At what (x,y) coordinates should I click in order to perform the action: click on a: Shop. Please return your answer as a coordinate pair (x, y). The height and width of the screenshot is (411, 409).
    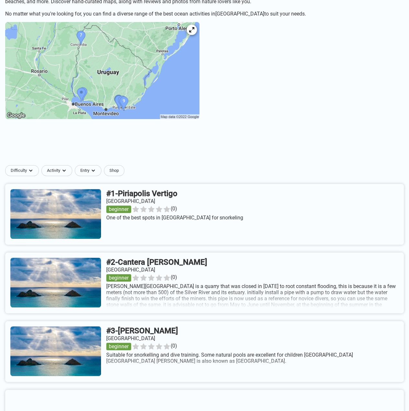
    Looking at the image, I should click on (114, 171).